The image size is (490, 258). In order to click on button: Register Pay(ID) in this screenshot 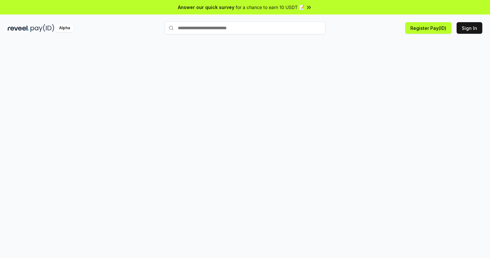, I will do `click(429, 28)`.